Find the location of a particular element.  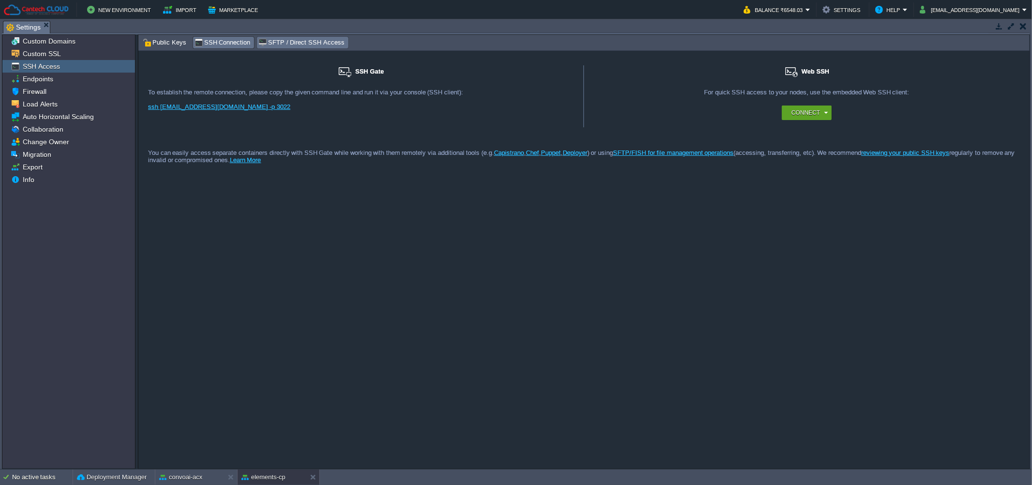

a: Export is located at coordinates (32, 167).